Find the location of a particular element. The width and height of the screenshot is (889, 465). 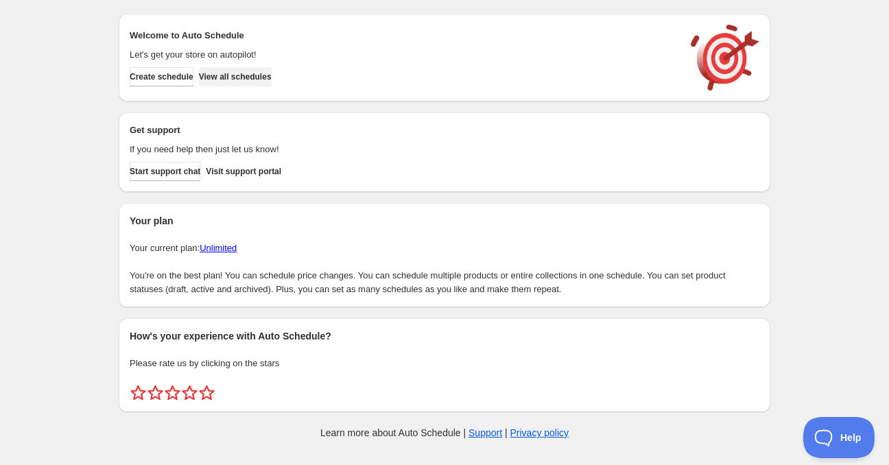

a: Privacy policy is located at coordinates (540, 433).